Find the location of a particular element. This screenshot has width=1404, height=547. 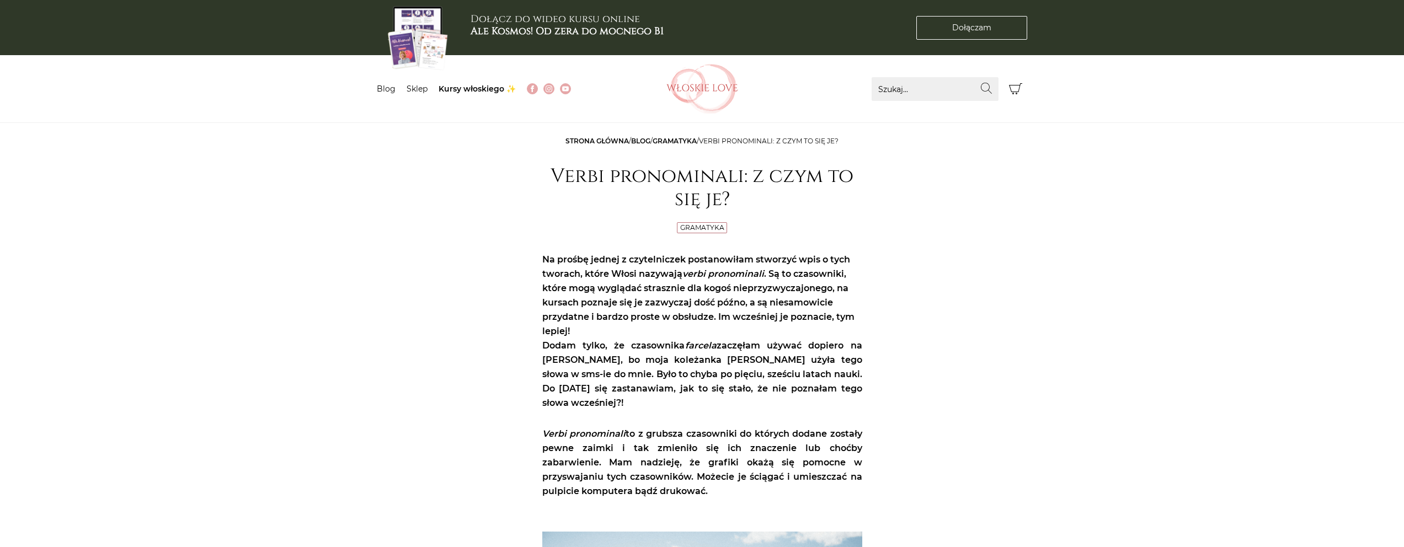

strong: Na prośbę jednej z czytelniczek postanowiłam stworzyć wpis o tych tworach, które Włosi nazywają .... is located at coordinates (698, 295).